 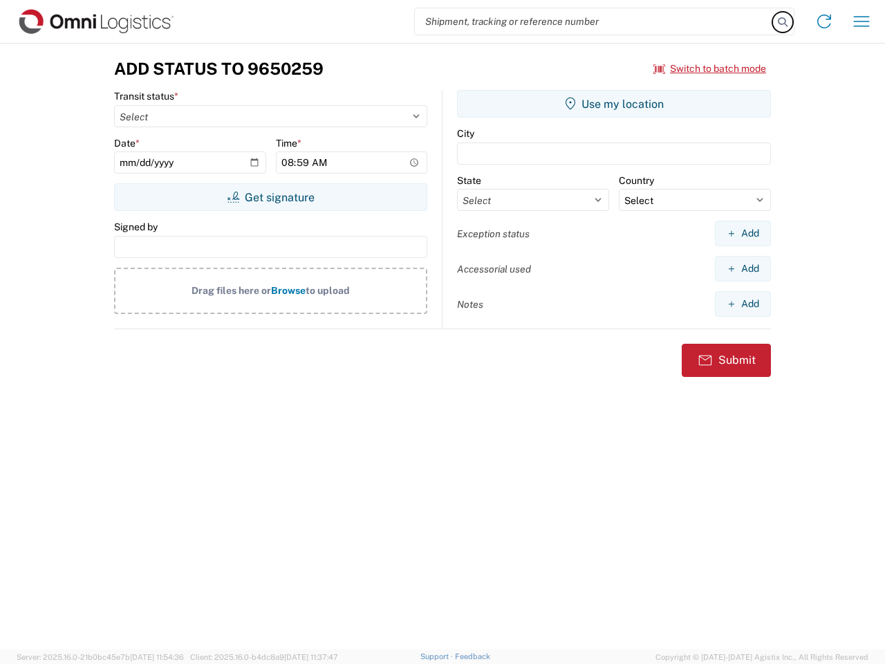 What do you see at coordinates (288, 290) in the screenshot?
I see `span: Browse` at bounding box center [288, 290].